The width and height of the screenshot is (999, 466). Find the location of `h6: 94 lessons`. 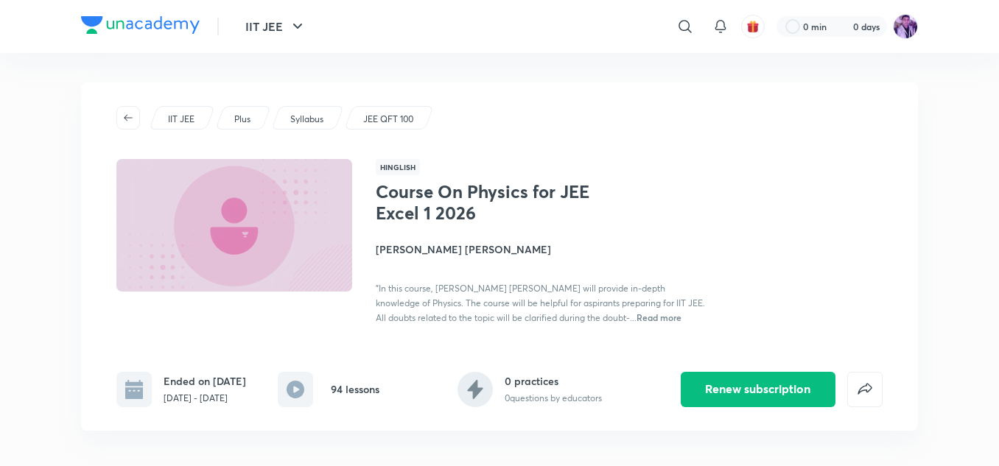

h6: 94 lessons is located at coordinates (355, 389).